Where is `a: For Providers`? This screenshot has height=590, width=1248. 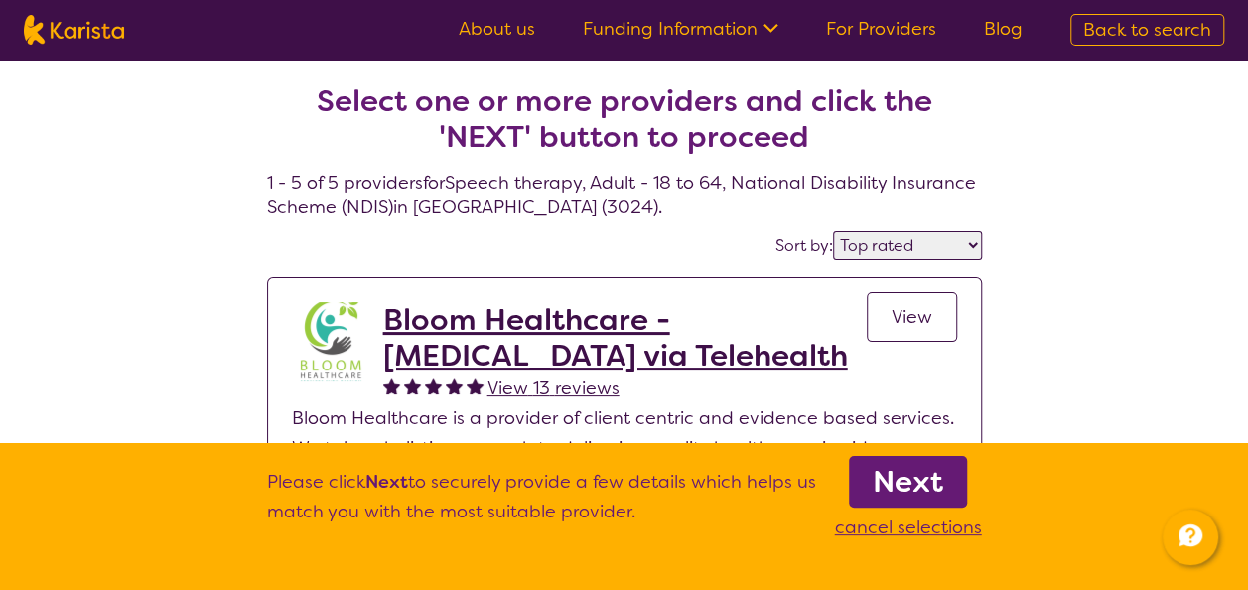
a: For Providers is located at coordinates (880, 29).